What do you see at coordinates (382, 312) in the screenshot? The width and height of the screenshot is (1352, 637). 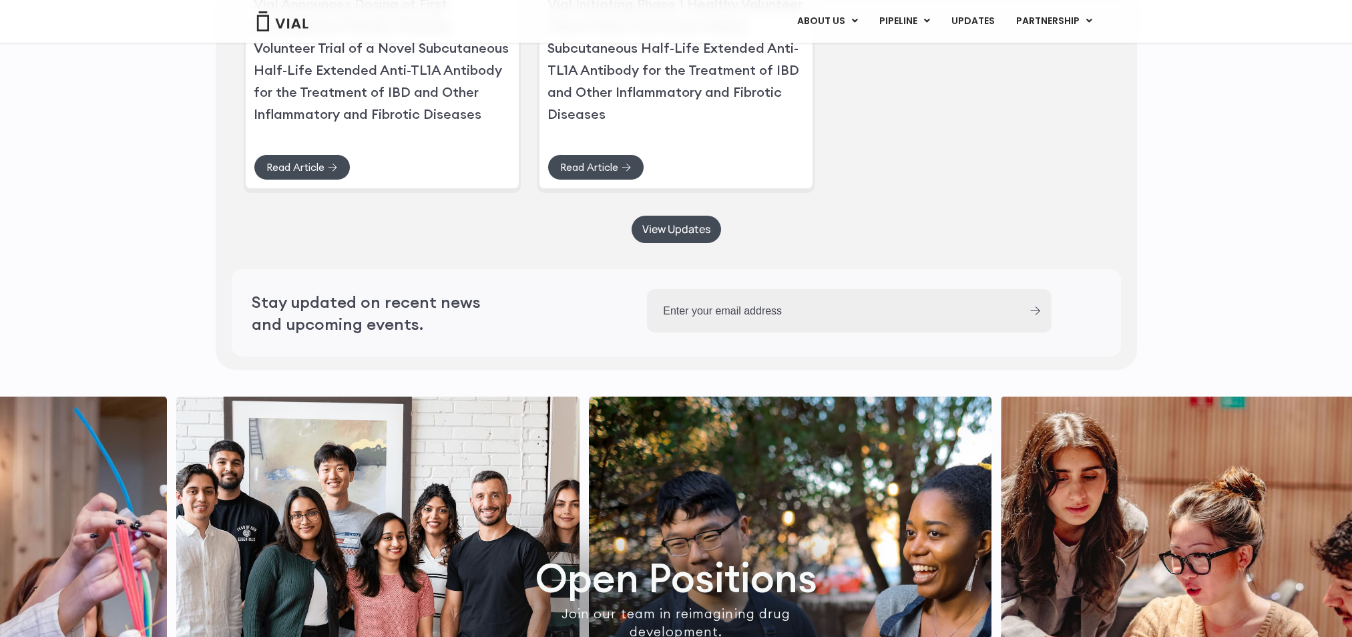 I see `h2: Stay updated on recent news and upcoming events.` at bounding box center [382, 312].